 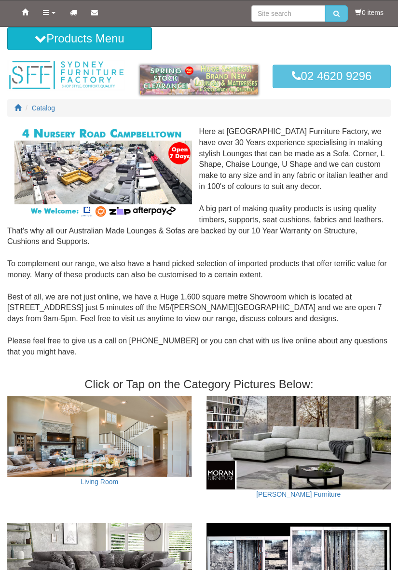 What do you see at coordinates (288, 13) in the screenshot?
I see `input: Site search` at bounding box center [288, 13].